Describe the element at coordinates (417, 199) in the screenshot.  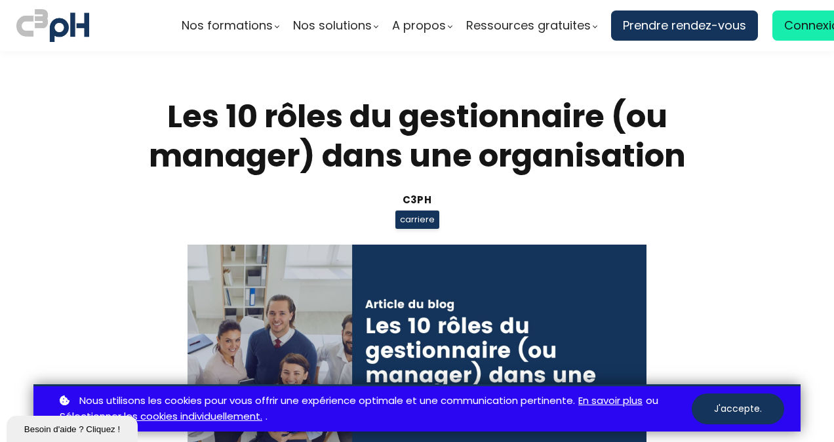
I see `div: C3pH` at that location.